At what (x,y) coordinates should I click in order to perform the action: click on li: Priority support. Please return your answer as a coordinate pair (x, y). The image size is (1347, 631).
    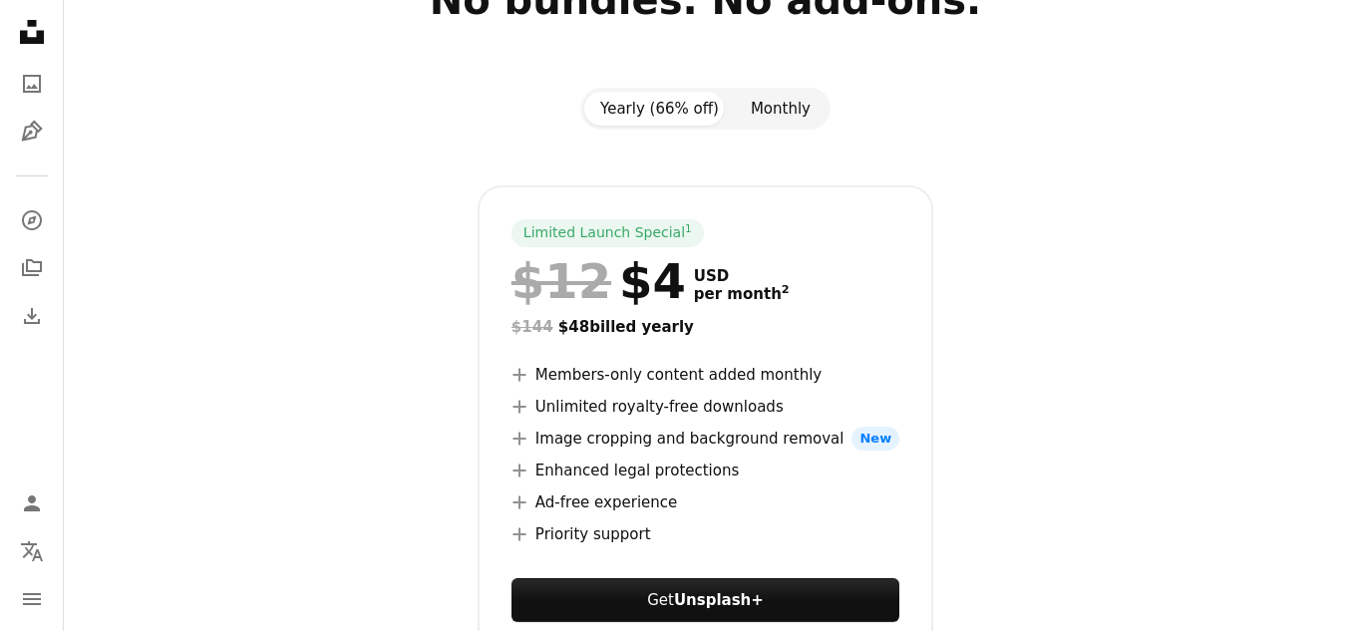
    Looking at the image, I should click on (705, 534).